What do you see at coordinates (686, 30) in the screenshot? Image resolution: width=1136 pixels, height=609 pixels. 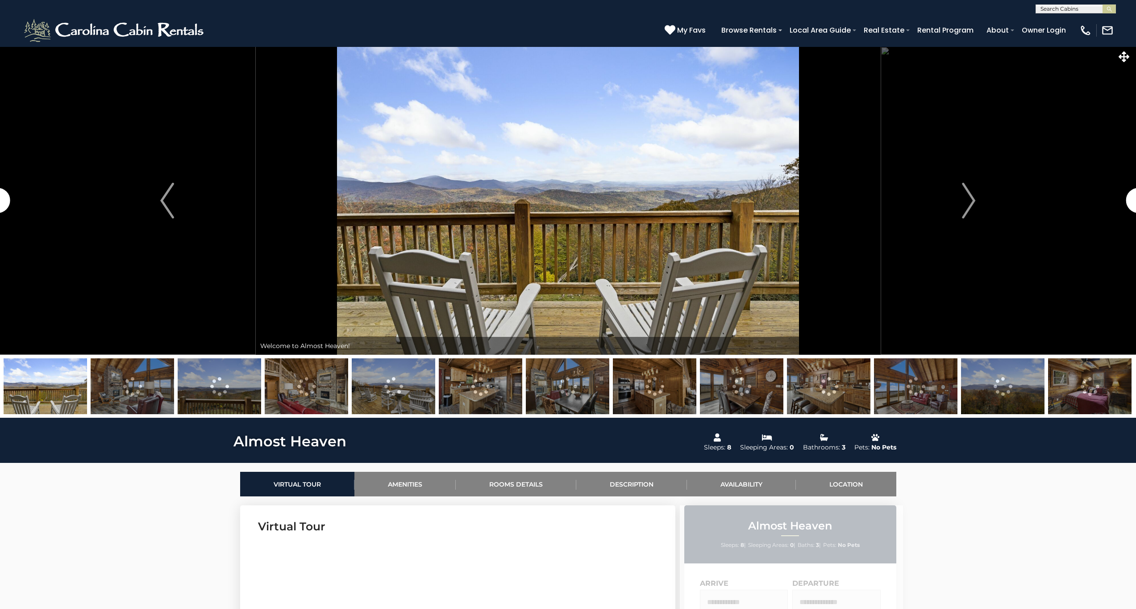 I see `a: My Favs` at bounding box center [686, 30].